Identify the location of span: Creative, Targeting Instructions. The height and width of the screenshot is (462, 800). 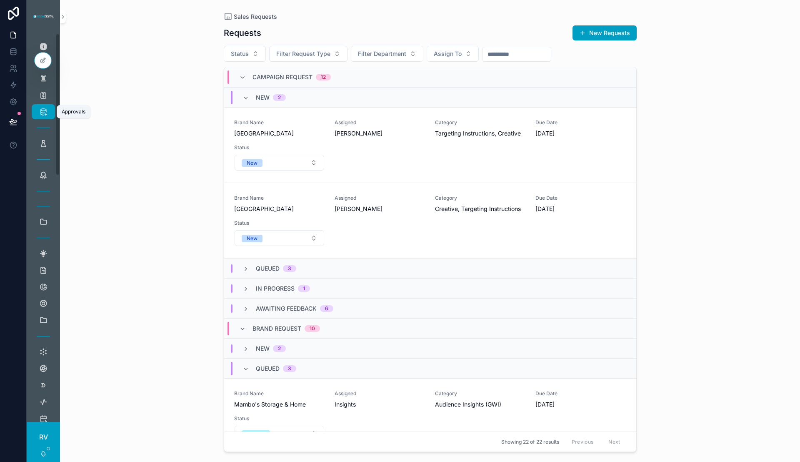
(480, 209).